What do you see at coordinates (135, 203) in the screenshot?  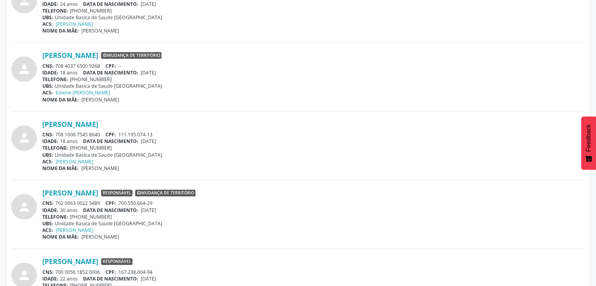 I see `span: 700.550.664-29` at bounding box center [135, 203].